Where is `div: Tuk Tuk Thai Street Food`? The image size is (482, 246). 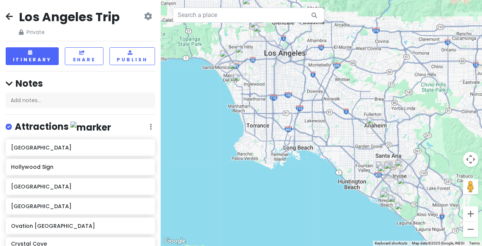
div: Tuk Tuk Thai Street Food is located at coordinates (392, 171).